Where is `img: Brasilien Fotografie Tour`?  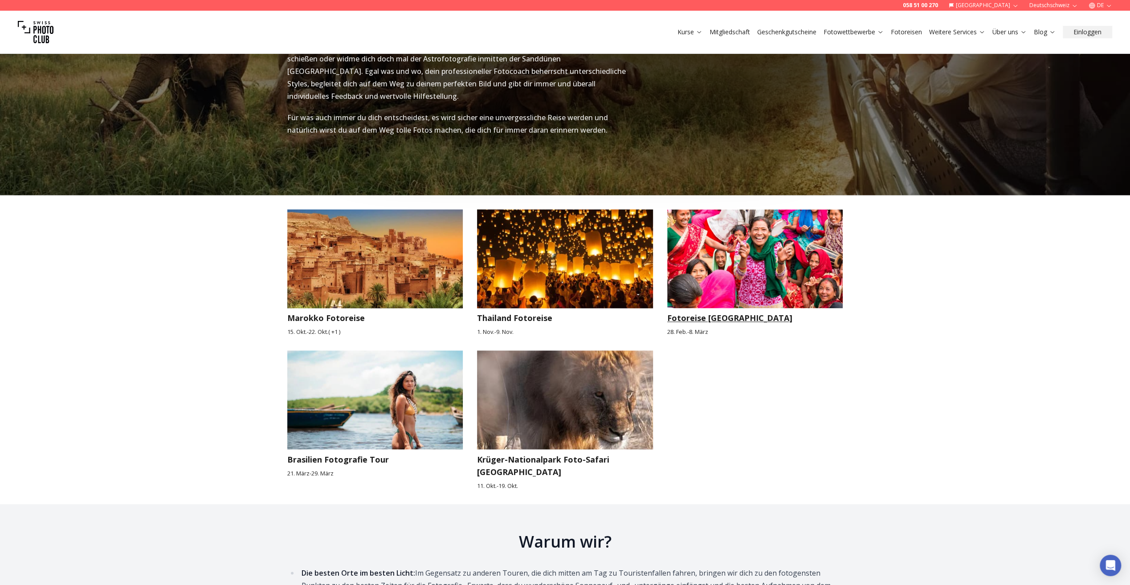 img: Brasilien Fotografie Tour is located at coordinates (375, 400).